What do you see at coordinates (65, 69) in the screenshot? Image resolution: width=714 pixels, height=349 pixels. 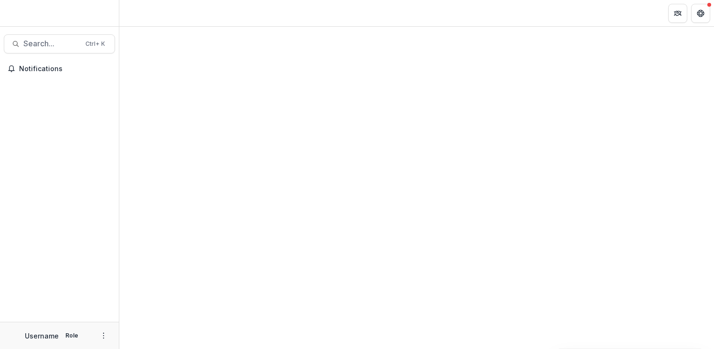 I see `span: Notifications` at bounding box center [65, 69].